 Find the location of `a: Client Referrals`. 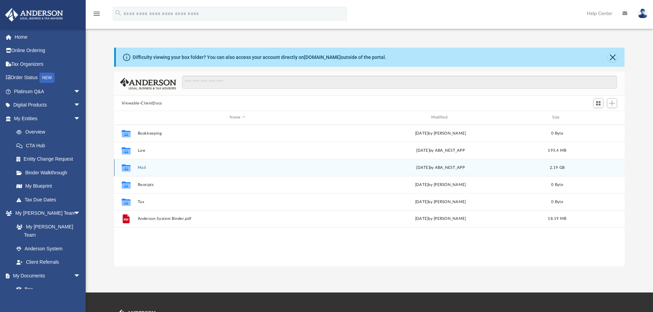

a: Client Referrals is located at coordinates (48, 263).